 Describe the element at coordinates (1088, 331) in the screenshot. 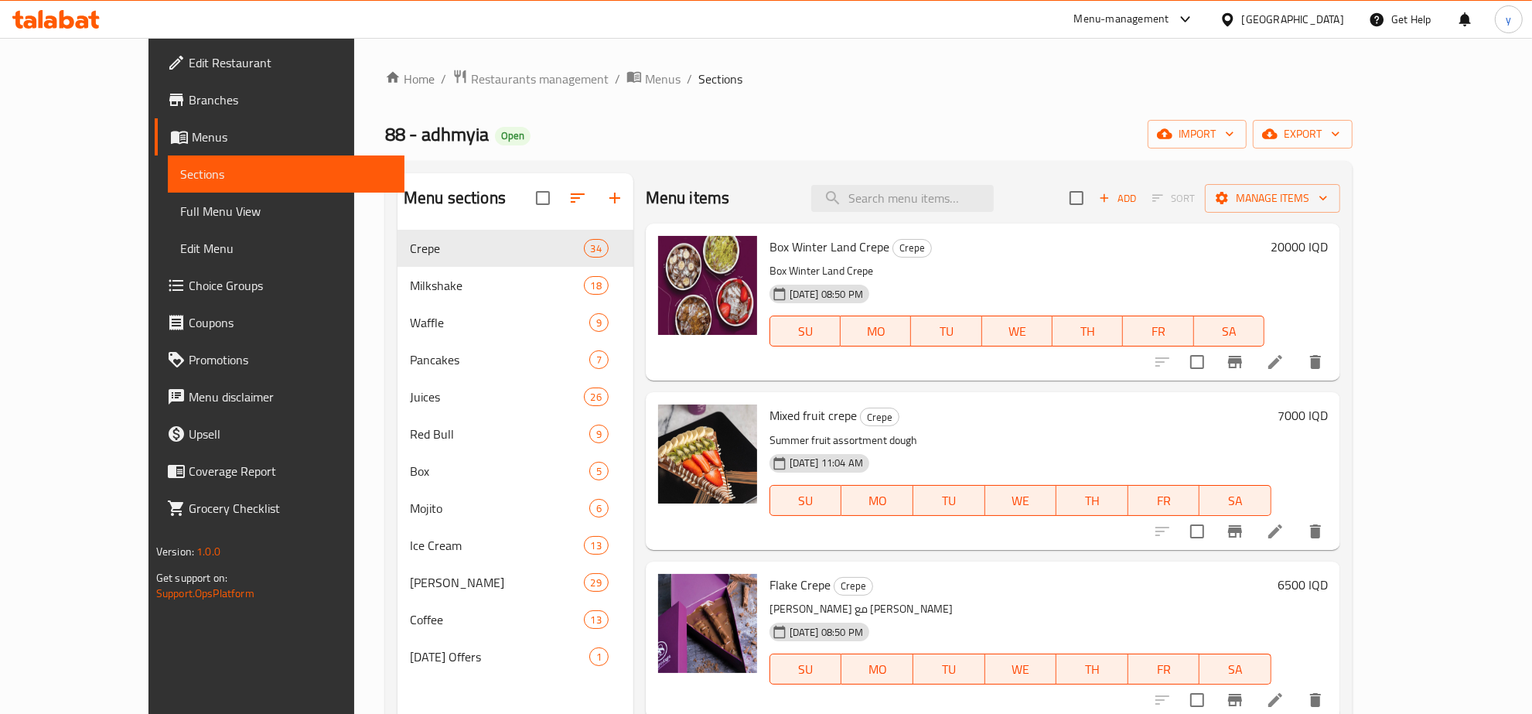

I see `span: TH` at that location.